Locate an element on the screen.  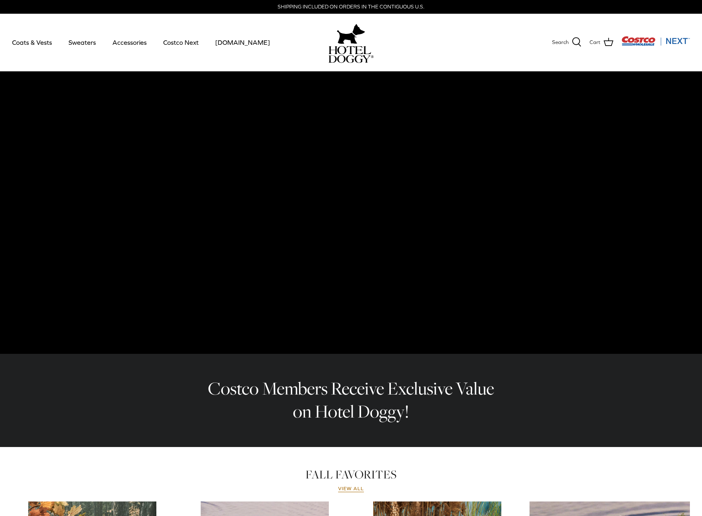
a: View all is located at coordinates (351, 489).